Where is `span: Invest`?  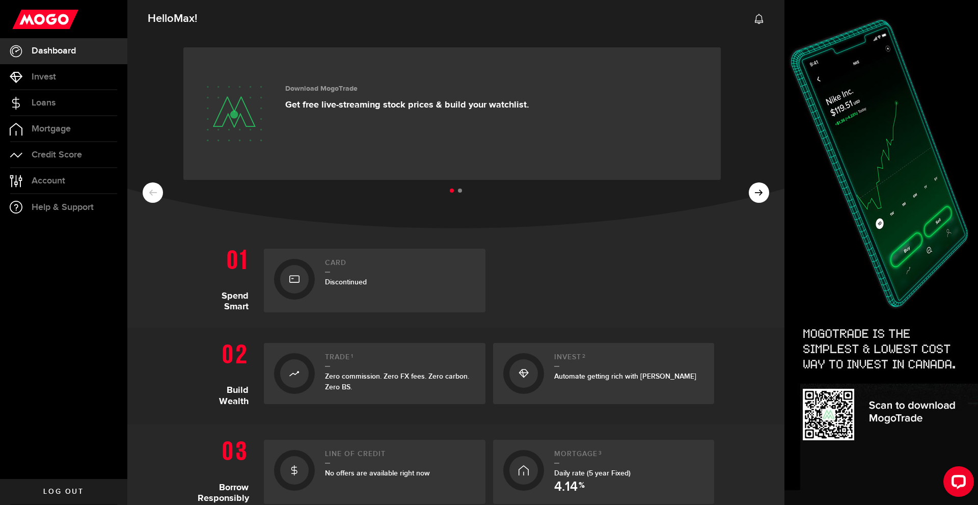 span: Invest is located at coordinates (44, 77).